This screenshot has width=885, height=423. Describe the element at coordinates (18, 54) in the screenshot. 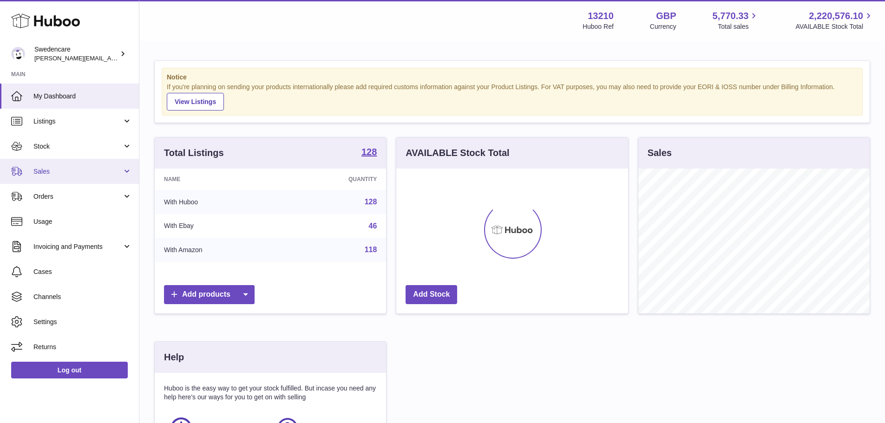

I see `img: rebecca.fall@swedencare.co.uk` at that location.